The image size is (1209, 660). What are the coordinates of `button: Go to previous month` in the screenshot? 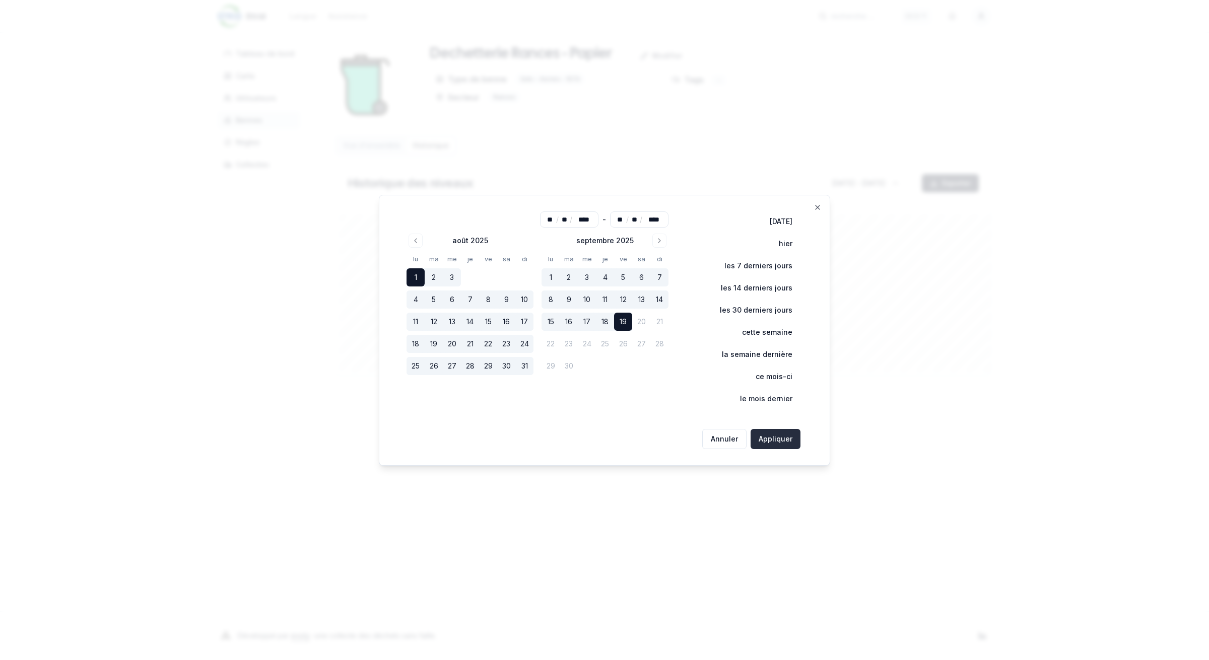 It's located at (416, 241).